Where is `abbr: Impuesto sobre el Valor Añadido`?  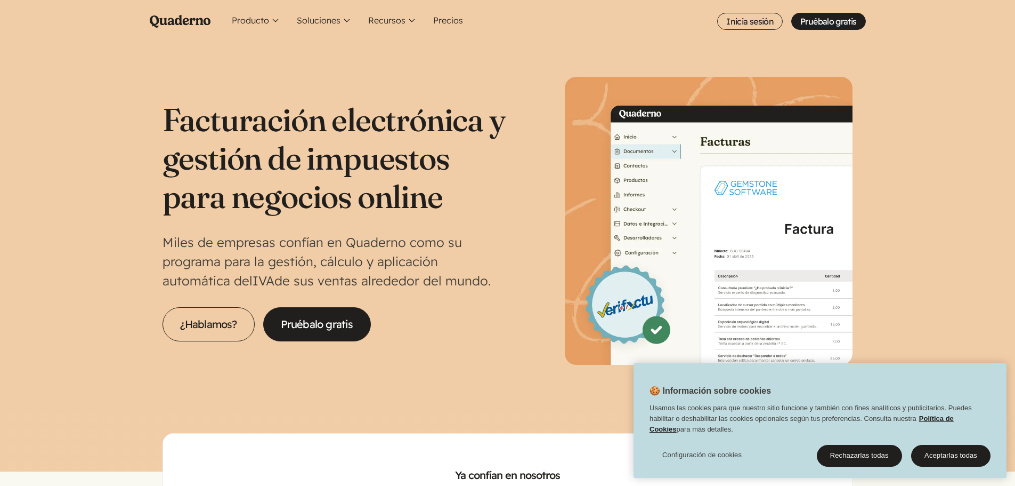 abbr: Impuesto sobre el Valor Añadido is located at coordinates (263, 280).